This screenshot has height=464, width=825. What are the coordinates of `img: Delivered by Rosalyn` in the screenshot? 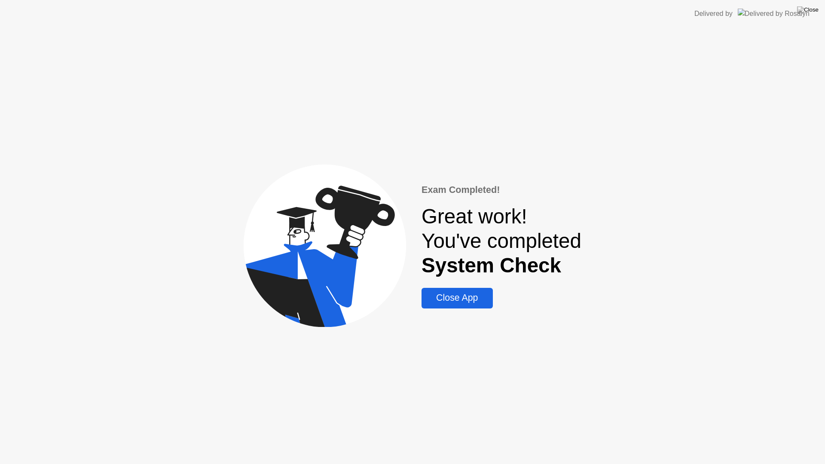 It's located at (773, 13).